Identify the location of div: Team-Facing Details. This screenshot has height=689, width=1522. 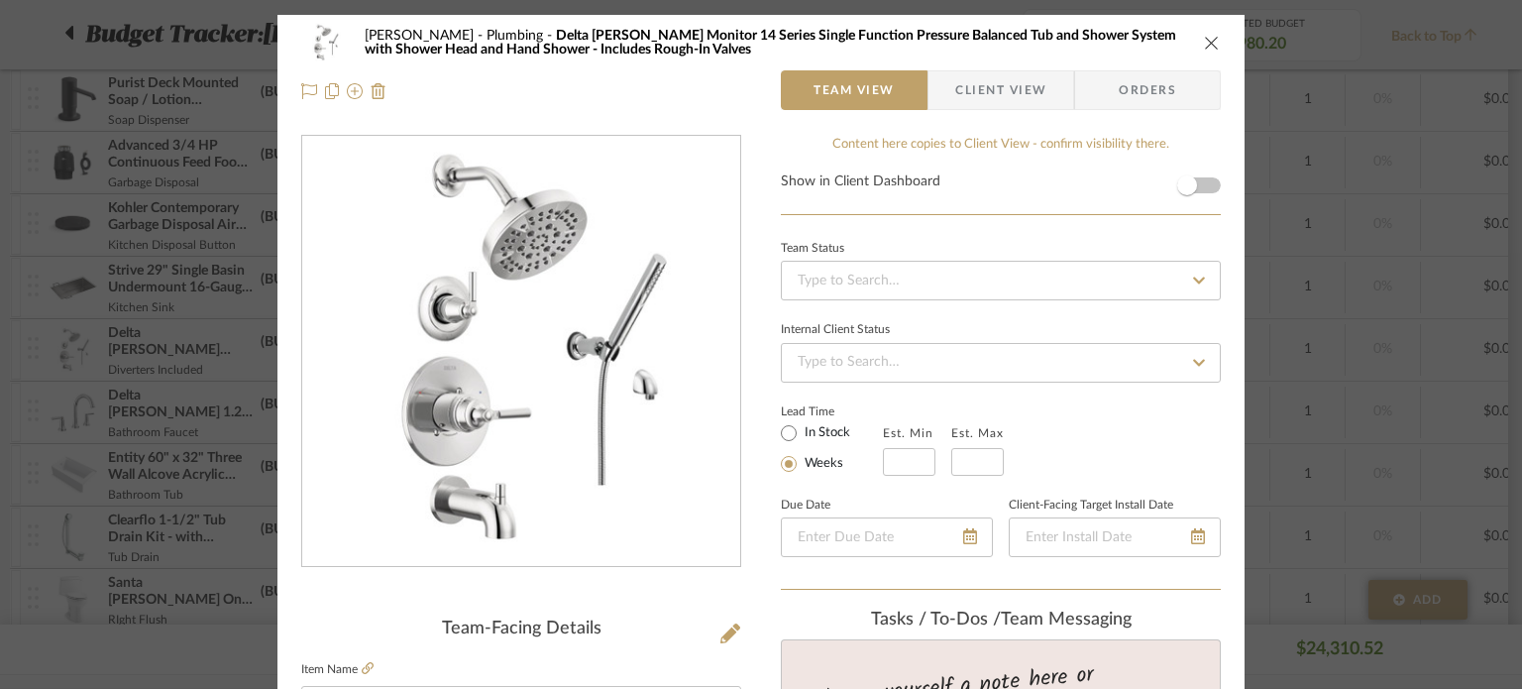
(521, 629).